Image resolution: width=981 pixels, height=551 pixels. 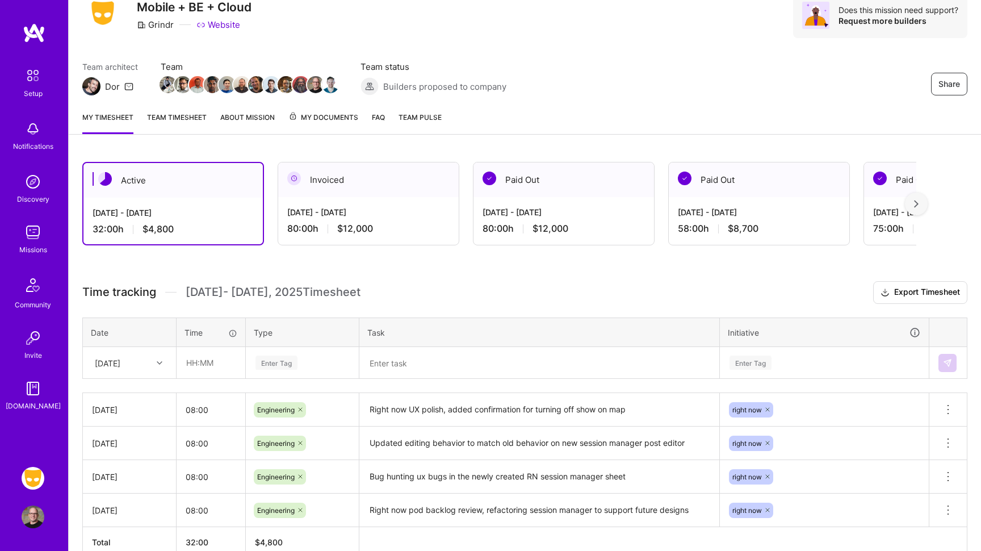 I want to click on div: Does this mission need support?, so click(x=898, y=10).